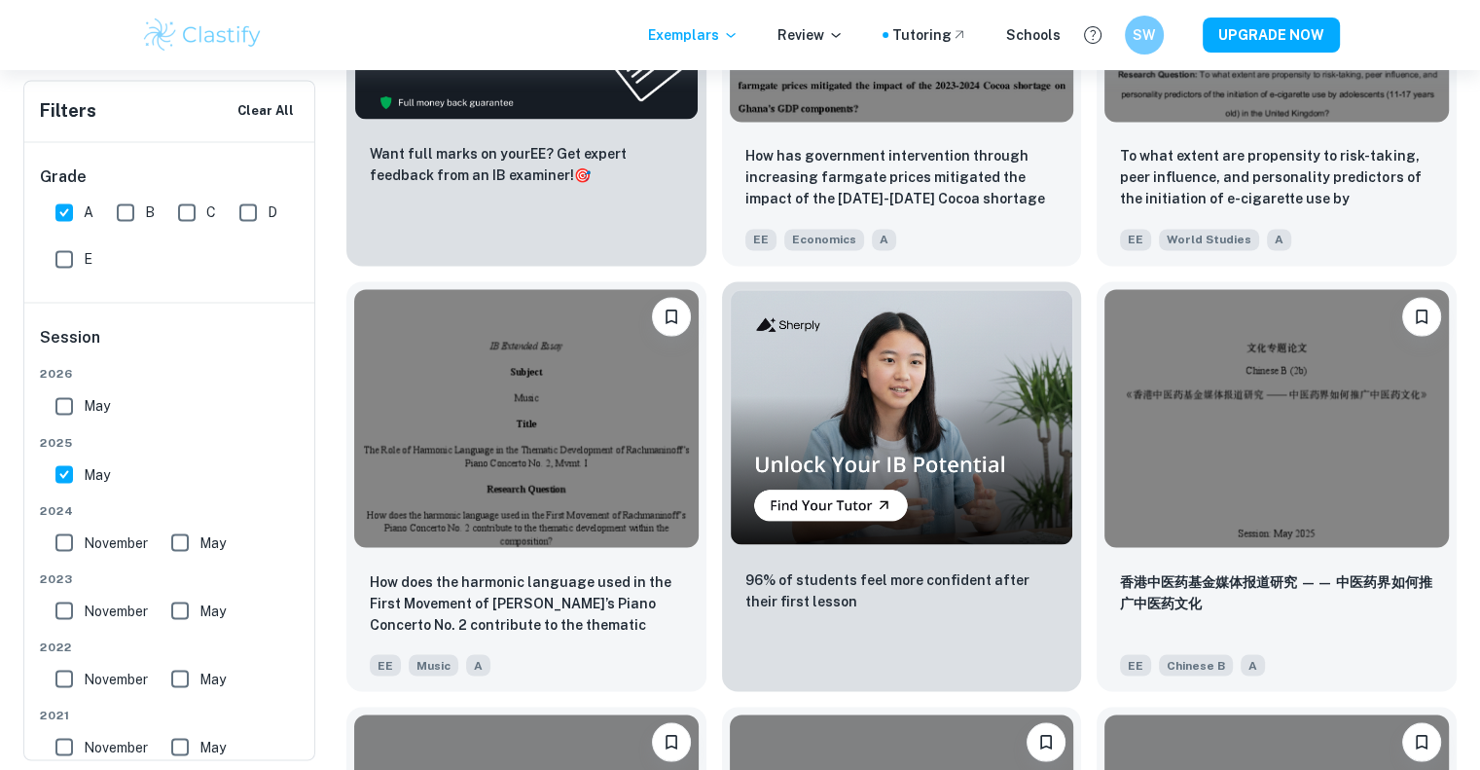  What do you see at coordinates (526, 485) in the screenshot?
I see `a: BookmarkHow does the harmonic language used in the First Movement of Rachmaninoff’s Piano Concert...` at bounding box center [526, 485].